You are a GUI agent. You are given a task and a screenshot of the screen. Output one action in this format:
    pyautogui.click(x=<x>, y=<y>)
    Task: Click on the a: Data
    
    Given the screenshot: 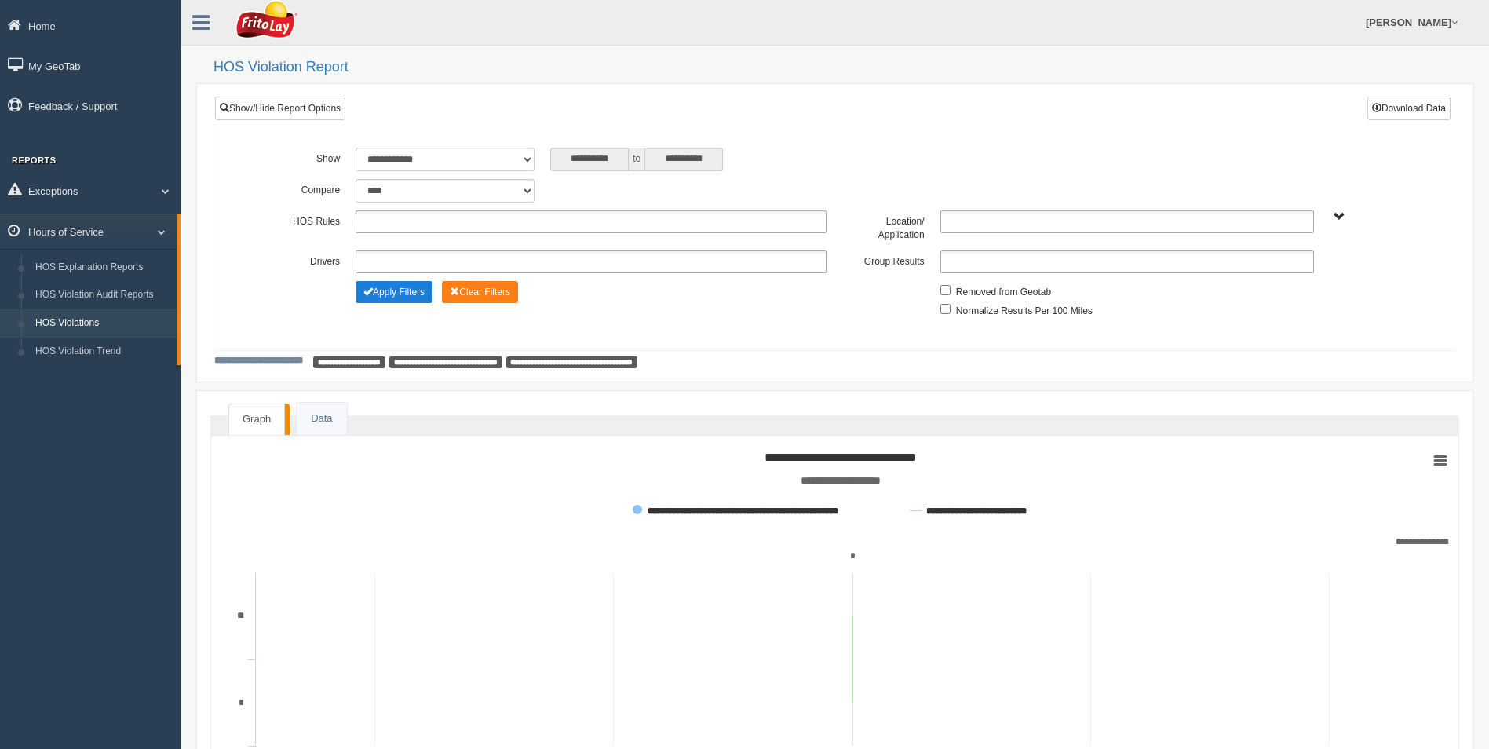 What is the action you would take?
    pyautogui.click(x=321, y=419)
    